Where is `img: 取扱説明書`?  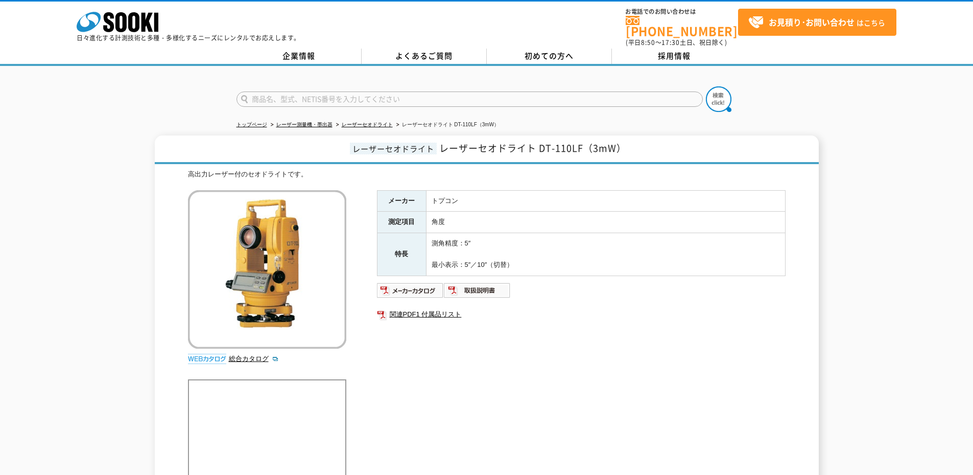 img: 取扱説明書 is located at coordinates (477, 290).